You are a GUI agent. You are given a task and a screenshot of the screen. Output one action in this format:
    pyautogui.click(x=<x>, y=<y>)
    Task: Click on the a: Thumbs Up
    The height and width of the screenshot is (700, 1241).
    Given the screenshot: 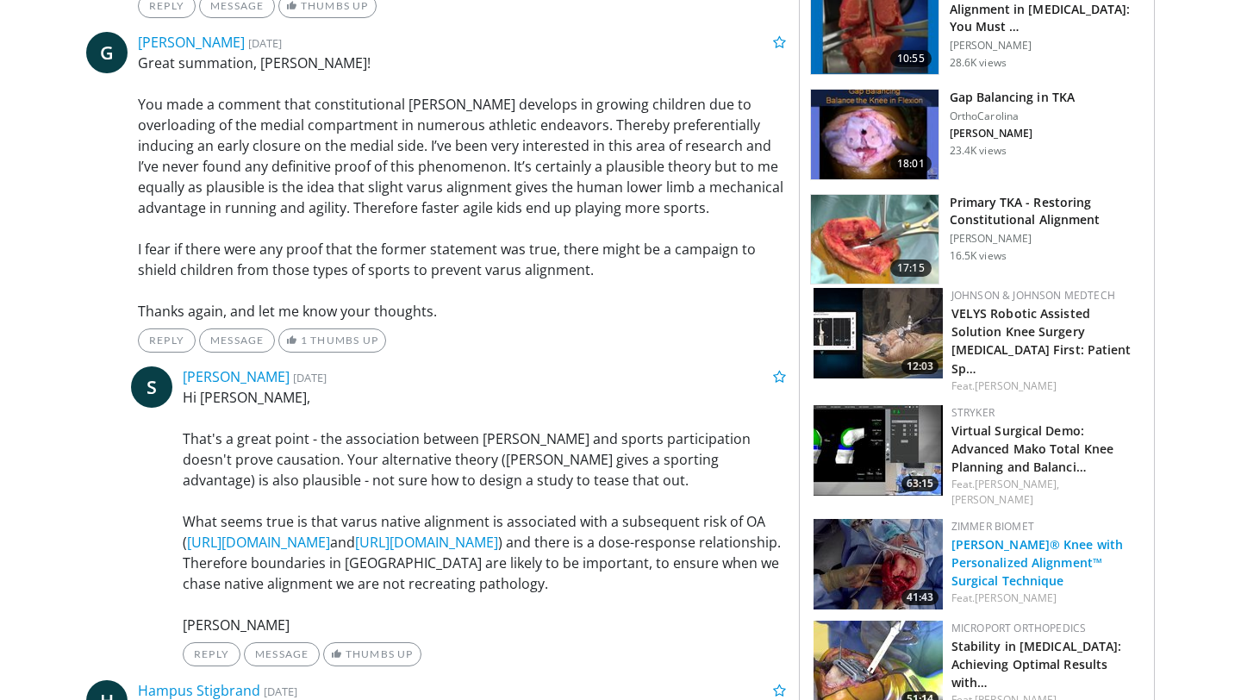 What is the action you would take?
    pyautogui.click(x=372, y=654)
    